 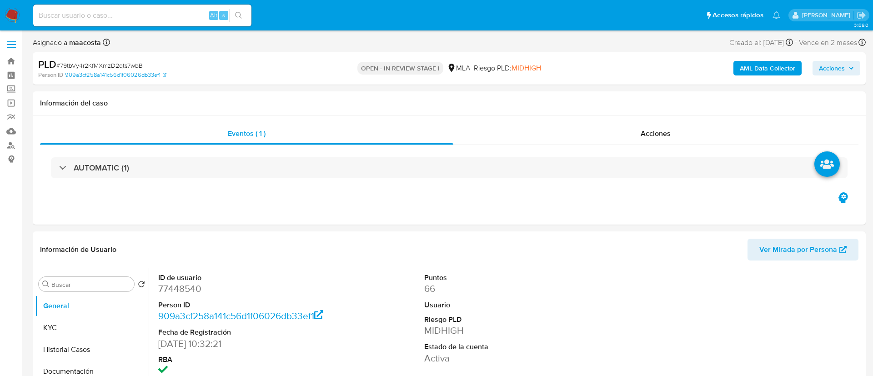 What do you see at coordinates (142, 15) in the screenshot?
I see `input: Buscar usuario o caso...` at bounding box center [142, 15].